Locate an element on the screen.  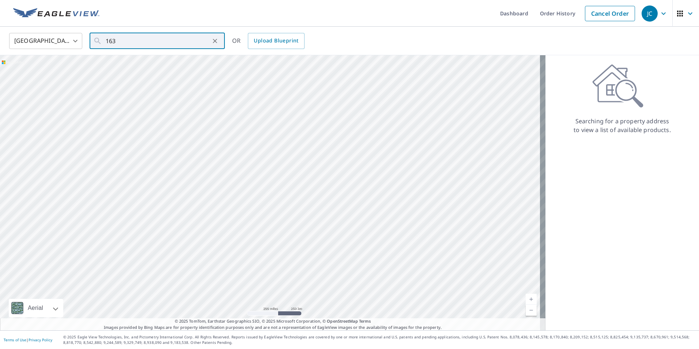
a: Current Level 5, Zoom Out is located at coordinates (532, 310).